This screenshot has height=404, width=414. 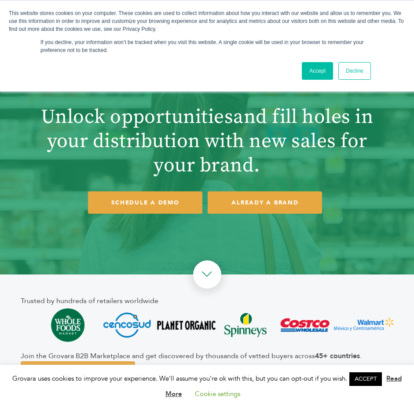 What do you see at coordinates (207, 46) in the screenshot?
I see `p: If you decline, your information won’t be tracked when you visit this website. A single cookie wi...` at bounding box center [207, 46].